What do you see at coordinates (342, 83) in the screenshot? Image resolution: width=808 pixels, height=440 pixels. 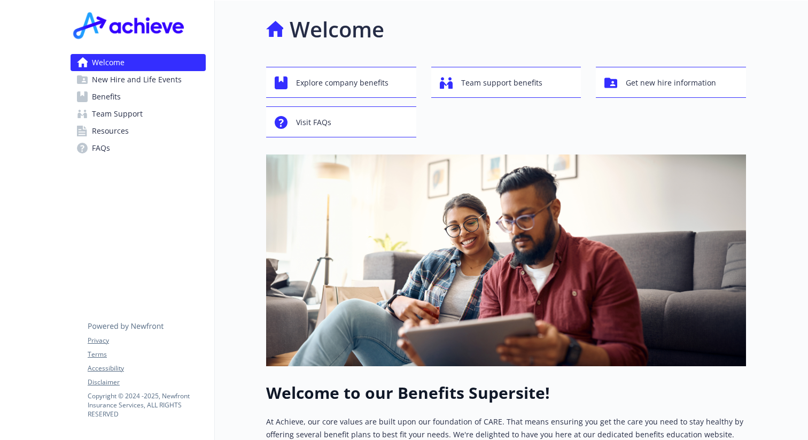 I see `span: Explore company benefits` at bounding box center [342, 83].